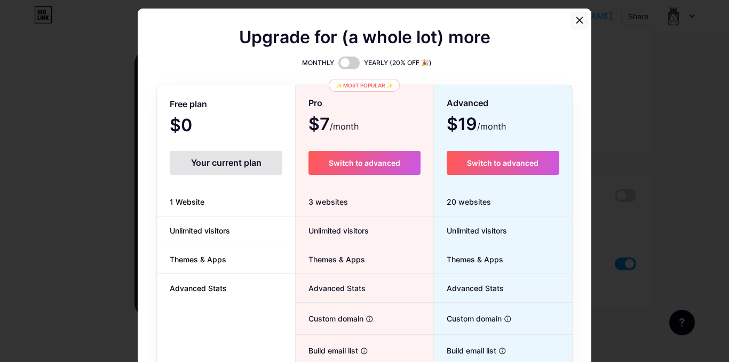 The width and height of the screenshot is (729, 362). What do you see at coordinates (364, 202) in the screenshot?
I see `div: 3 websites` at bounding box center [364, 202].